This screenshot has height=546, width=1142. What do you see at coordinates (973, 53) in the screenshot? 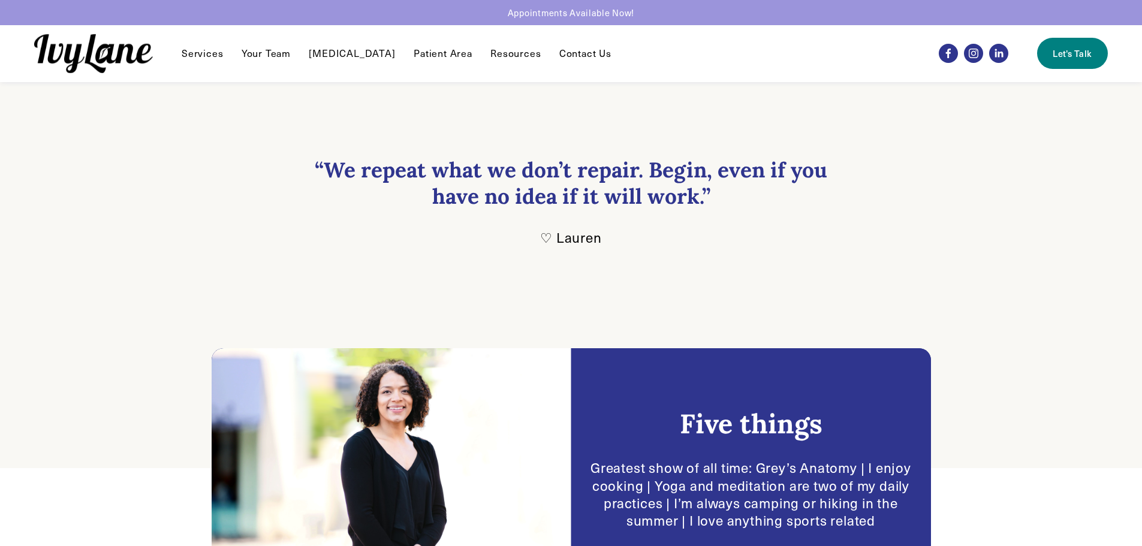
I see `a: Instagram` at bounding box center [973, 53].